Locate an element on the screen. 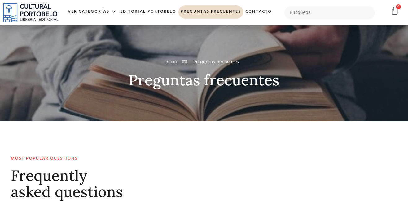 This screenshot has height=207, width=408. a: Inicio is located at coordinates (172, 62).